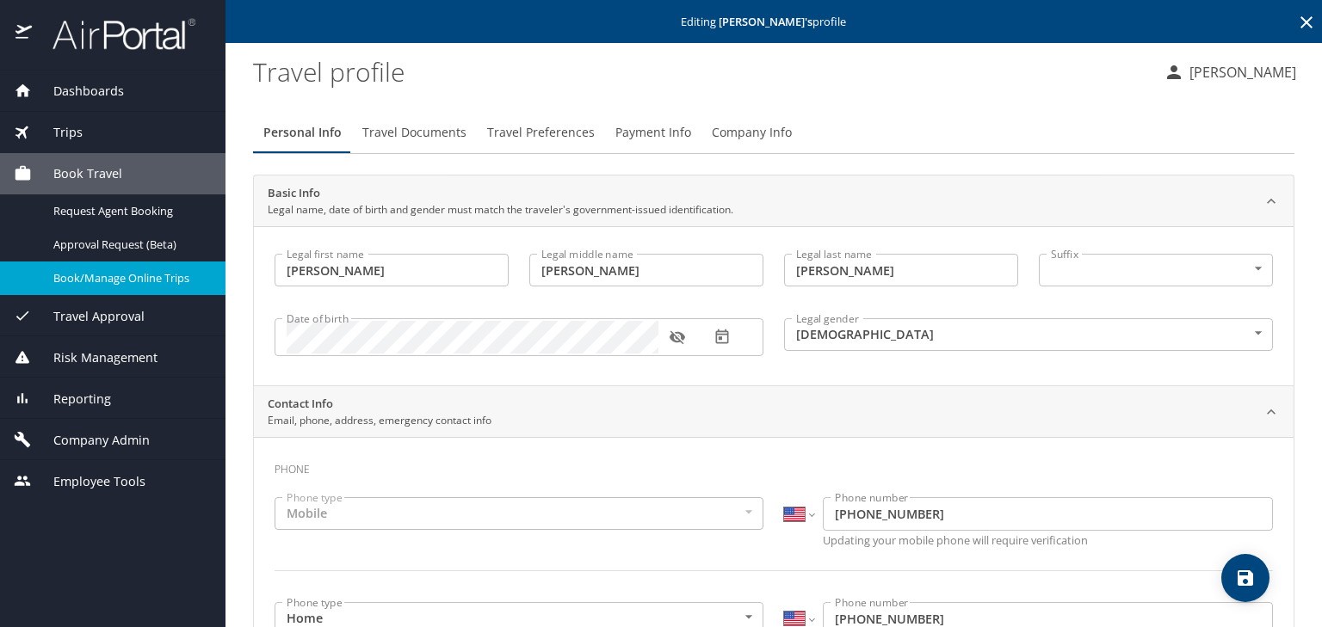 The width and height of the screenshot is (1322, 627). Describe the element at coordinates (89, 482) in the screenshot. I see `span: Employee Tools` at that location.